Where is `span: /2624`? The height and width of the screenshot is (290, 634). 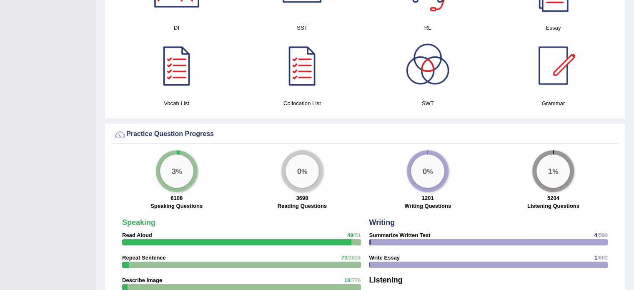
span: /2624 is located at coordinates (354, 257).